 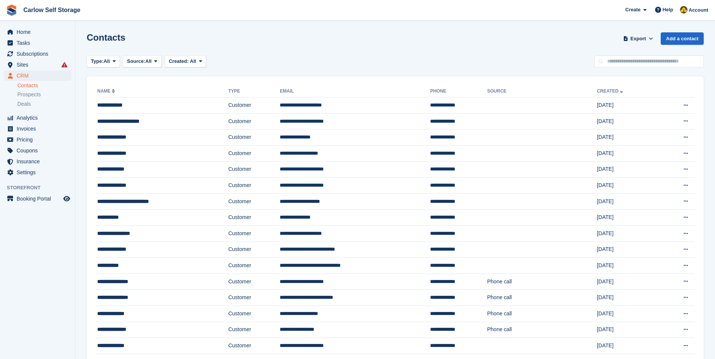 What do you see at coordinates (638, 39) in the screenshot?
I see `span: Export` at bounding box center [638, 39].